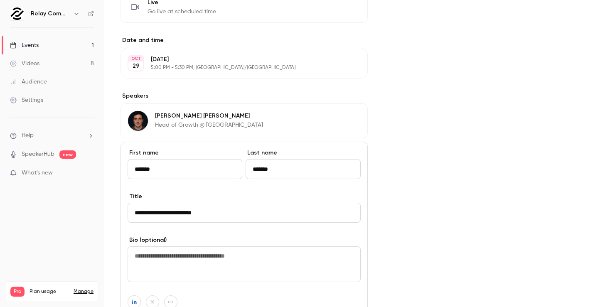  What do you see at coordinates (138, 121) in the screenshot?
I see `img: Chris Pinckney` at bounding box center [138, 121].